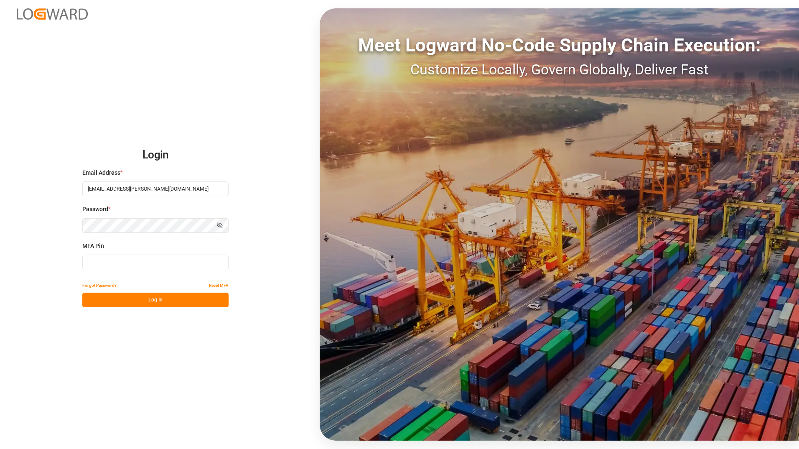 The height and width of the screenshot is (449, 799). Describe the element at coordinates (155, 300) in the screenshot. I see `button: Log In` at that location.